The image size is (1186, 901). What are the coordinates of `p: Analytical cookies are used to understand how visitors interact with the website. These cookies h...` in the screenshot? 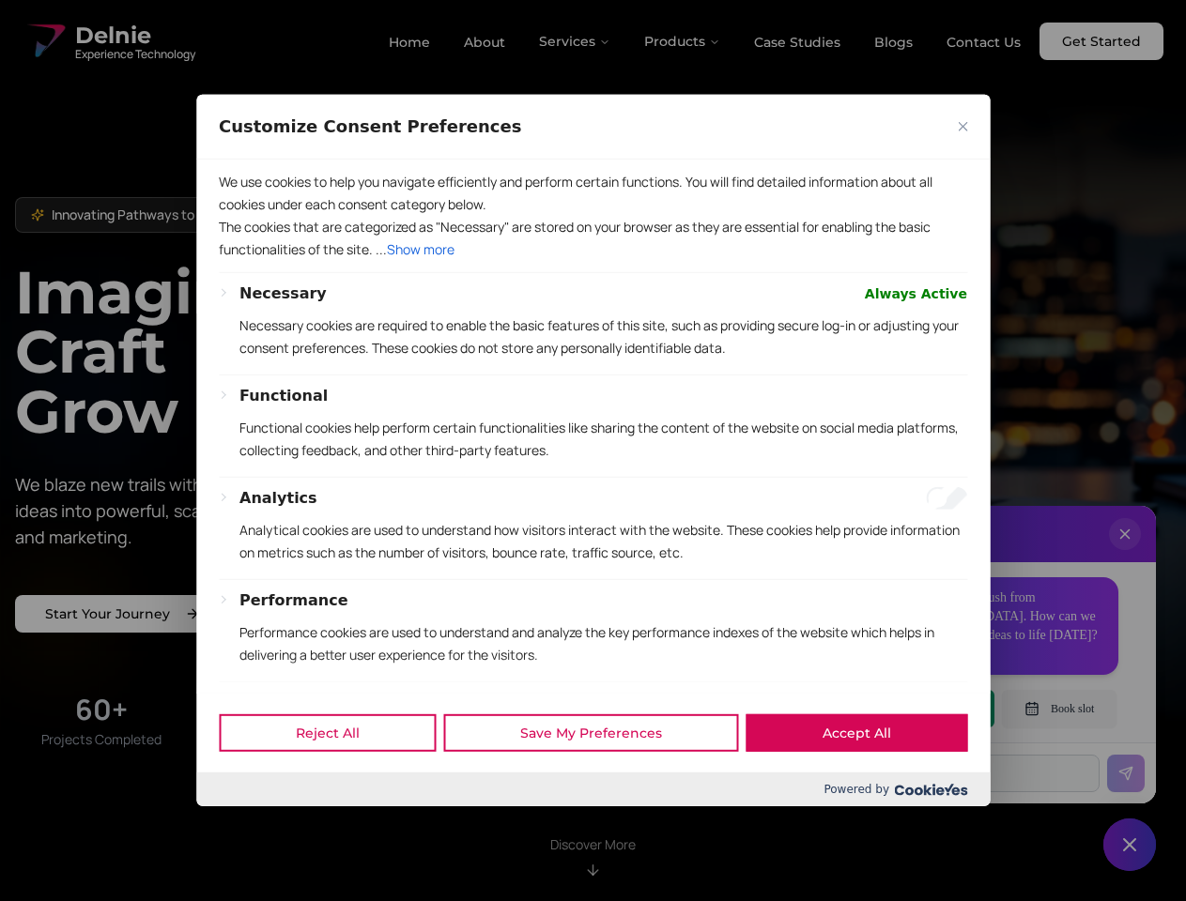 It's located at (603, 542).